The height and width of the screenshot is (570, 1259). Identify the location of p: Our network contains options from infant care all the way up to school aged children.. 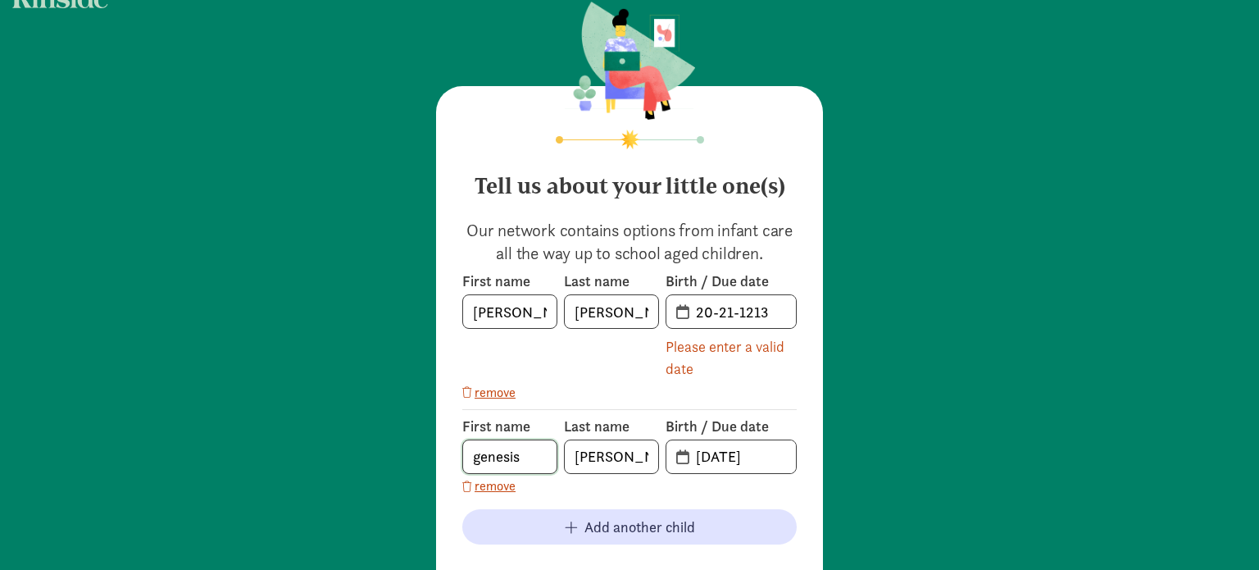
(629, 242).